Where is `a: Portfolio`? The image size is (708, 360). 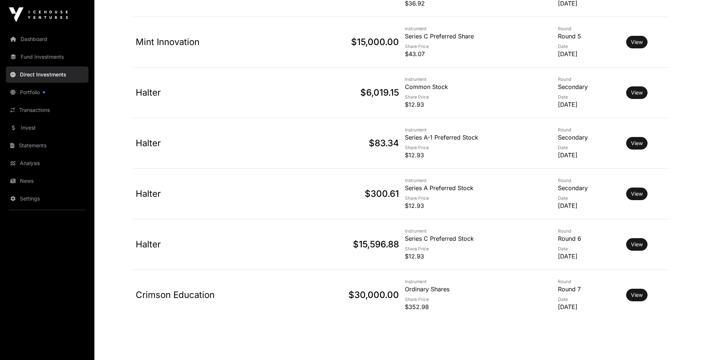 a: Portfolio is located at coordinates (47, 92).